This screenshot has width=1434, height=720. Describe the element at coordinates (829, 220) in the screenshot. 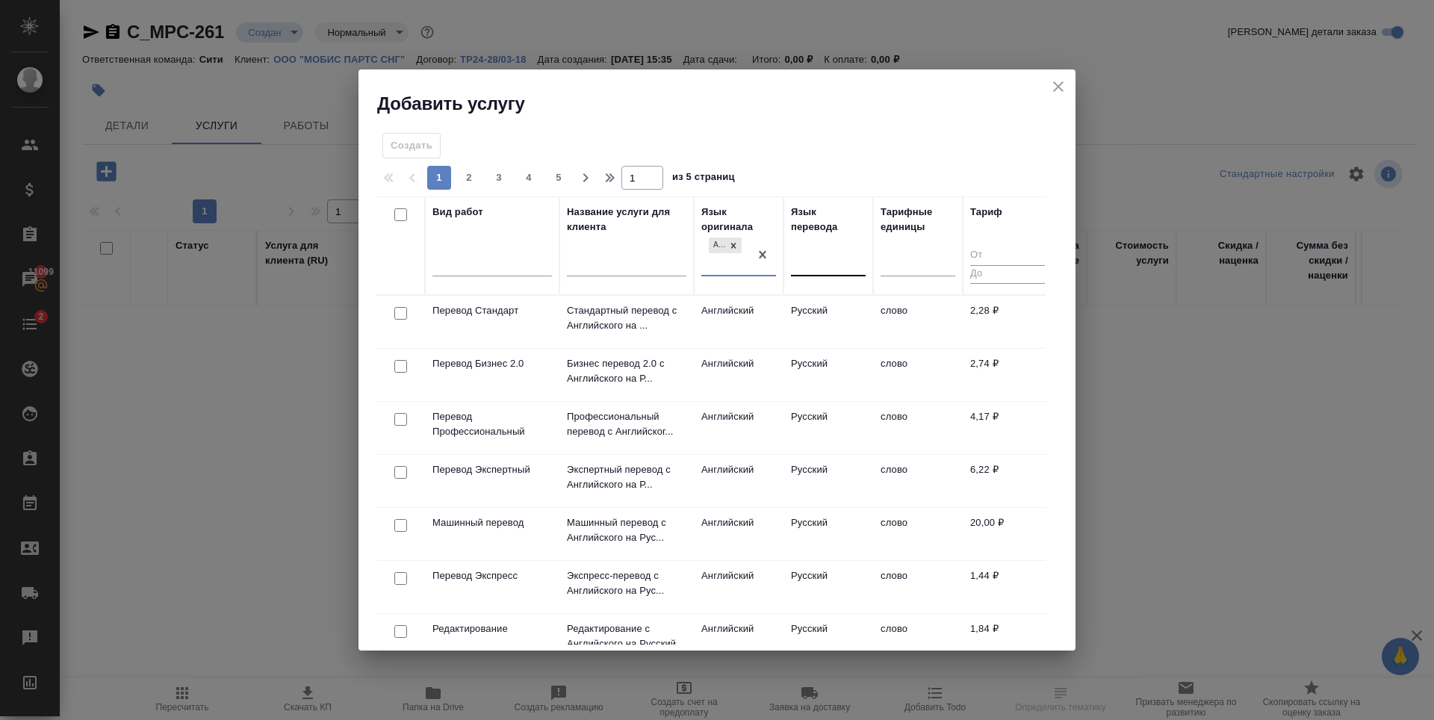

I see `div: Язык перевода` at that location.